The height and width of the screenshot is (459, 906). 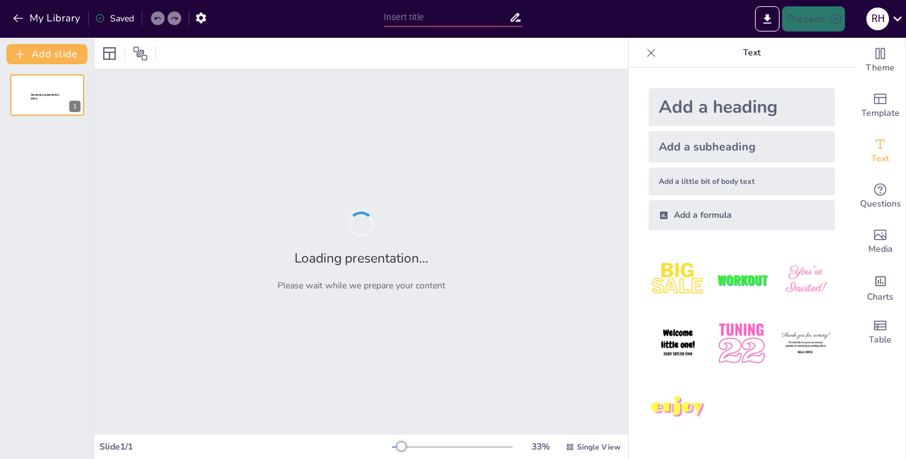 What do you see at coordinates (678, 407) in the screenshot?
I see `img: 7.jpeg` at bounding box center [678, 407].